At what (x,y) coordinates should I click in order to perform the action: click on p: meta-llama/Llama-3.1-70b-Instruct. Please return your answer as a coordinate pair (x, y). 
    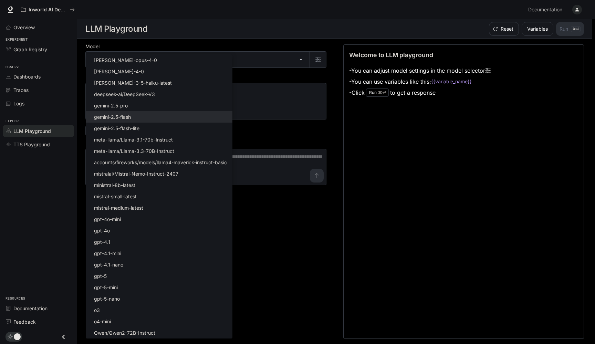
    Looking at the image, I should click on (133, 140).